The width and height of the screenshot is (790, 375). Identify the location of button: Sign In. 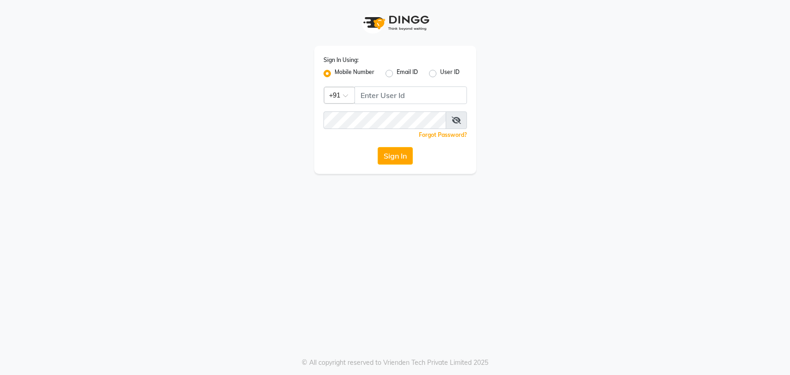
(395, 156).